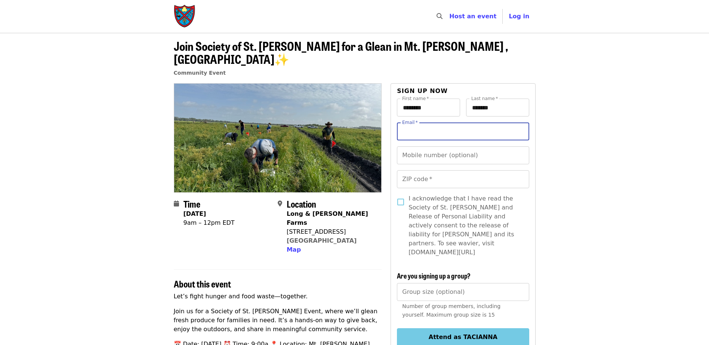 The height and width of the screenshot is (345, 709). I want to click on a: Host an event, so click(473, 16).